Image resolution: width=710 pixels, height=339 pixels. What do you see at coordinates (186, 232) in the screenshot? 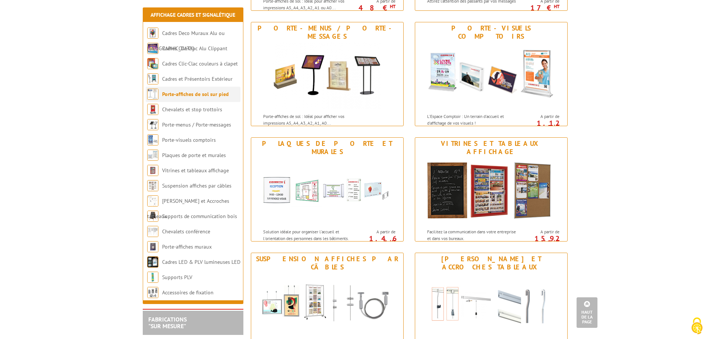
I see `a: Chevalets conférence` at bounding box center [186, 232].